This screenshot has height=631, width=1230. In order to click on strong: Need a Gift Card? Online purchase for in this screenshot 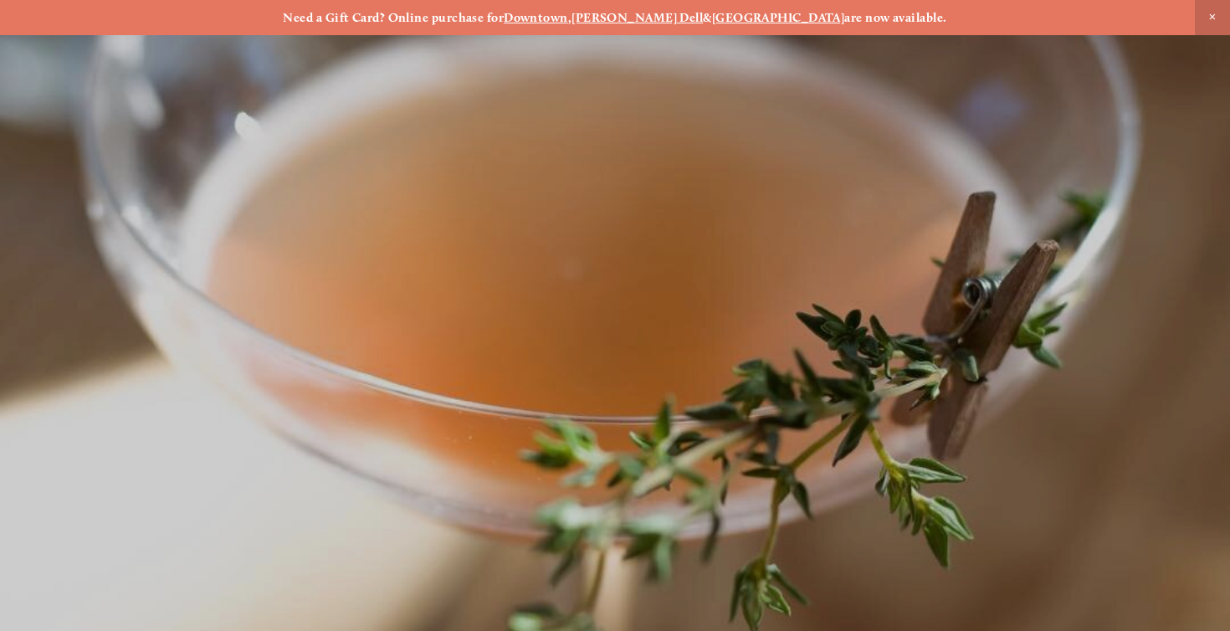, I will do `click(393, 18)`.